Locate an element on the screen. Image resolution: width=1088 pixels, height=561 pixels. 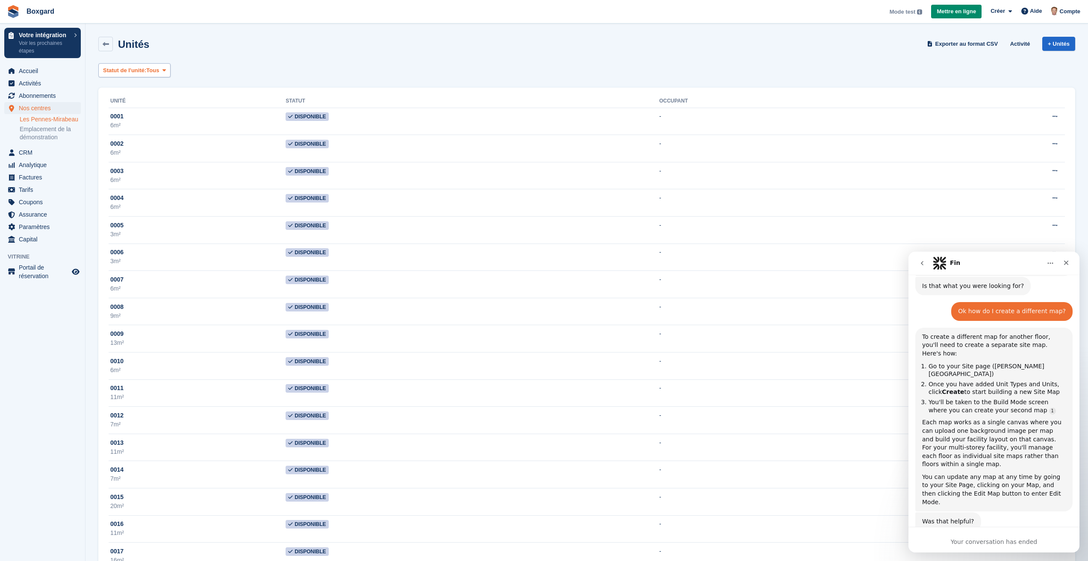
a: Activité is located at coordinates (1020, 44).